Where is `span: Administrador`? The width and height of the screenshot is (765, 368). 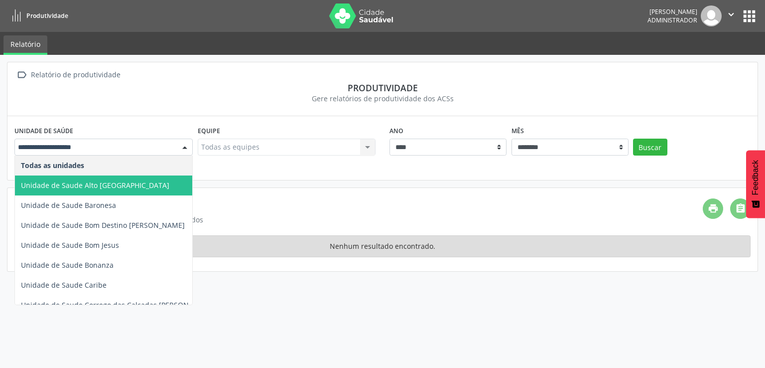
span: Administrador is located at coordinates (673, 20).